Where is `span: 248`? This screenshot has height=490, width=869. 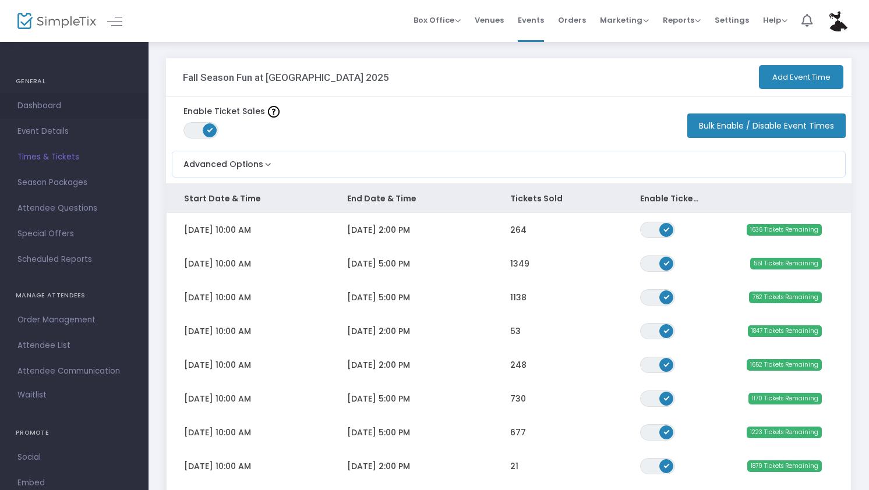
span: 248 is located at coordinates (518, 365).